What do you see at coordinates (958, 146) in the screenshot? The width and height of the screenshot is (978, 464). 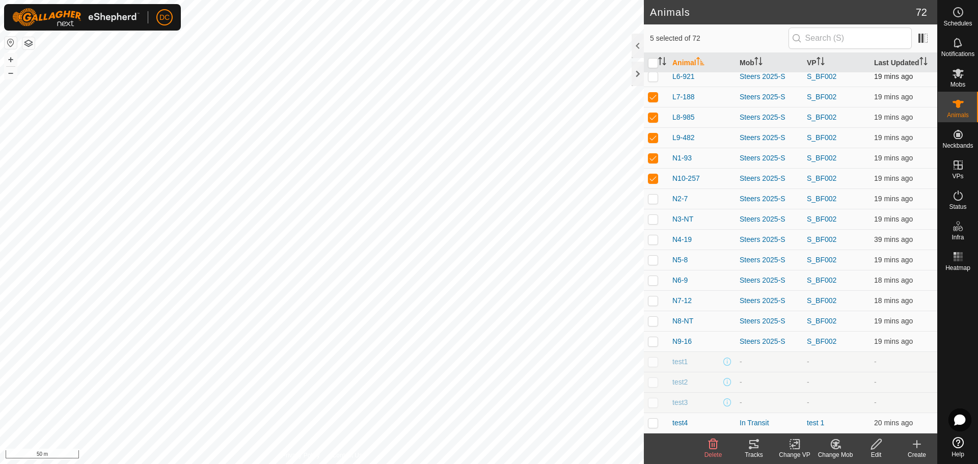 I see `span: Neckbands` at bounding box center [958, 146].